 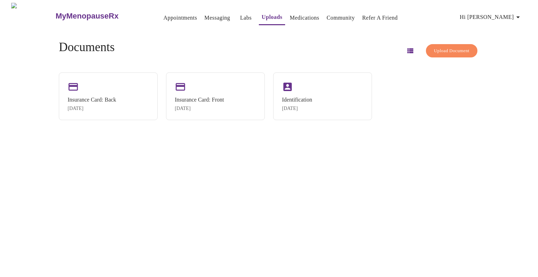 I want to click on button: Upload Document, so click(x=452, y=51).